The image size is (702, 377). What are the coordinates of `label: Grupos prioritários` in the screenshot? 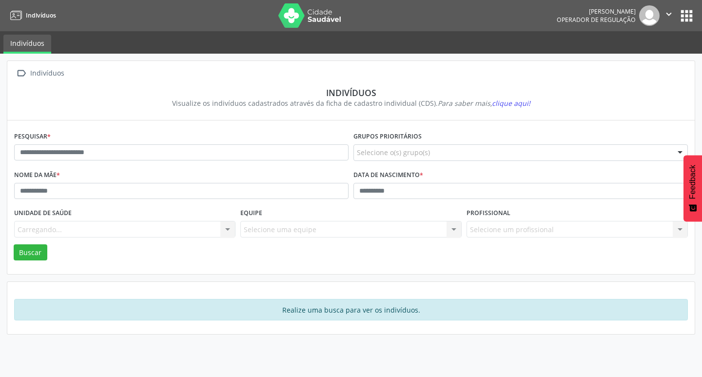 It's located at (387, 136).